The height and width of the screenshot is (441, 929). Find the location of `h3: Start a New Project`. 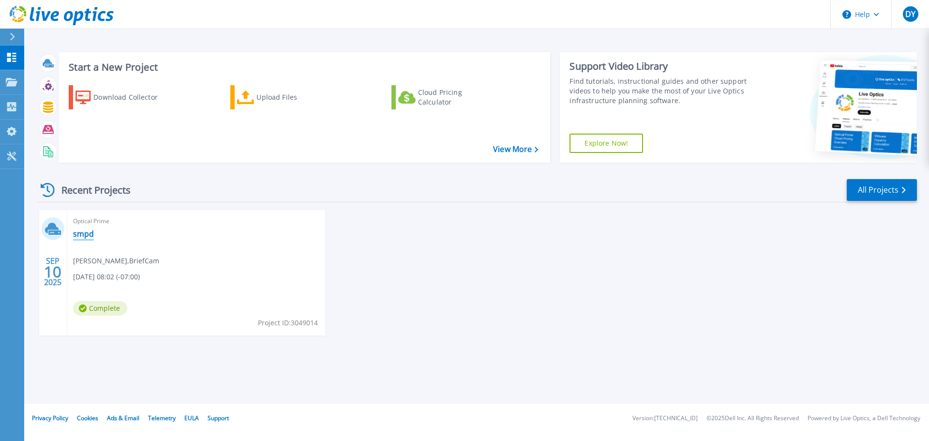

h3: Start a New Project is located at coordinates (304, 67).